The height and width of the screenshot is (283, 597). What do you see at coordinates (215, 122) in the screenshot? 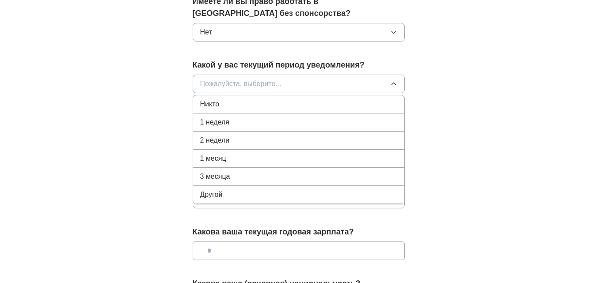
I see `font: 1 неделя` at bounding box center [215, 122].